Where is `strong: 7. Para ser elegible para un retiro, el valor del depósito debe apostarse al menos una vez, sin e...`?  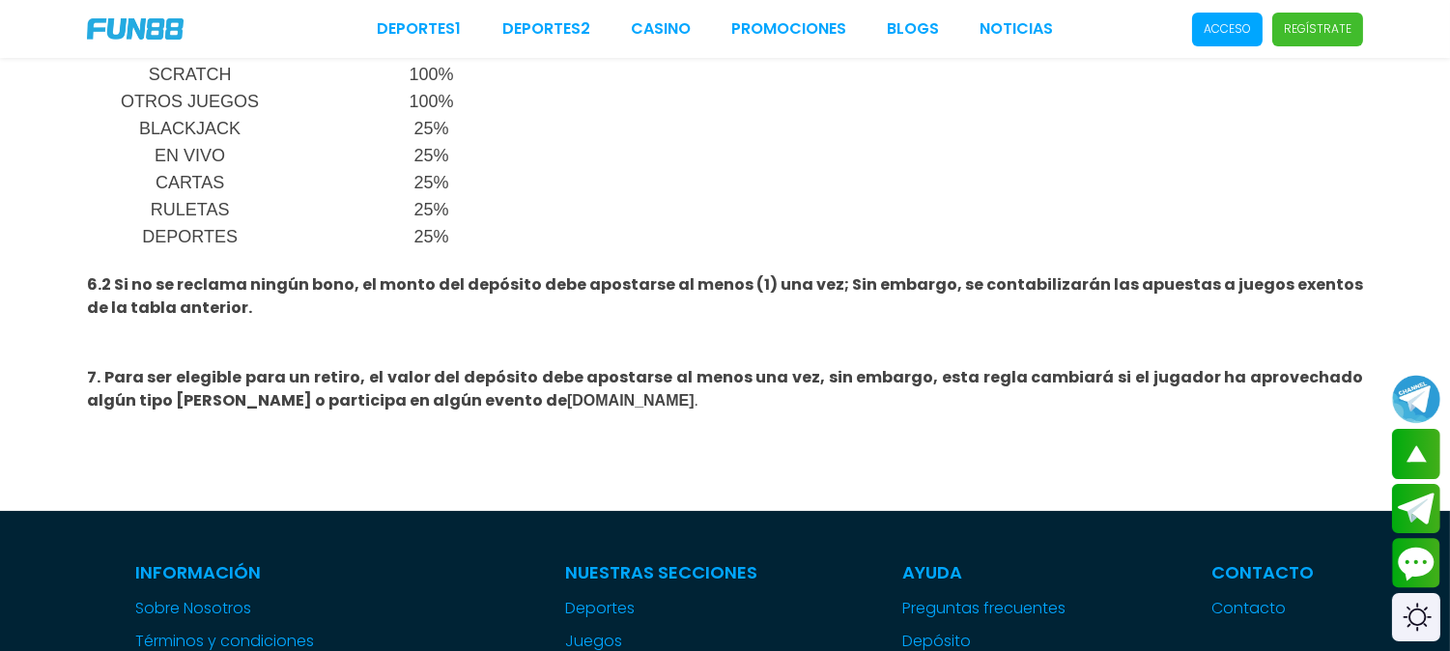 strong: 7. Para ser elegible para un retiro, el valor del depósito debe apostarse al menos una vez, sin e... is located at coordinates (724, 388).